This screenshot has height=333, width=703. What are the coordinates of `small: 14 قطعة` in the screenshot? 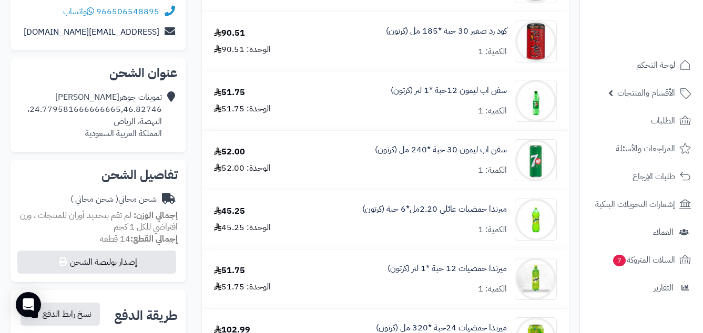 It's located at (139, 239).